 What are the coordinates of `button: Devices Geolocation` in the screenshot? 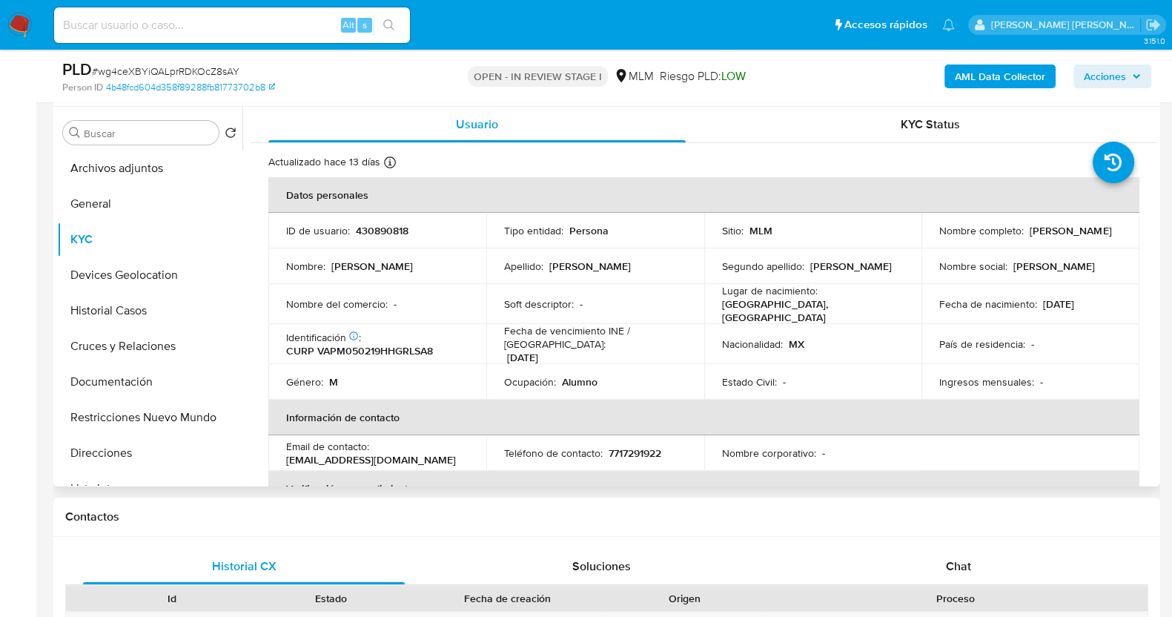 It's located at (150, 275).